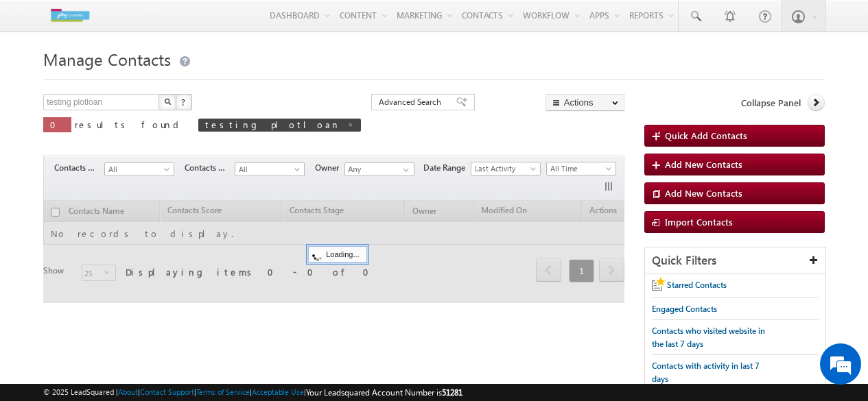  What do you see at coordinates (503, 169) in the screenshot?
I see `span: Last Activity` at bounding box center [503, 169].